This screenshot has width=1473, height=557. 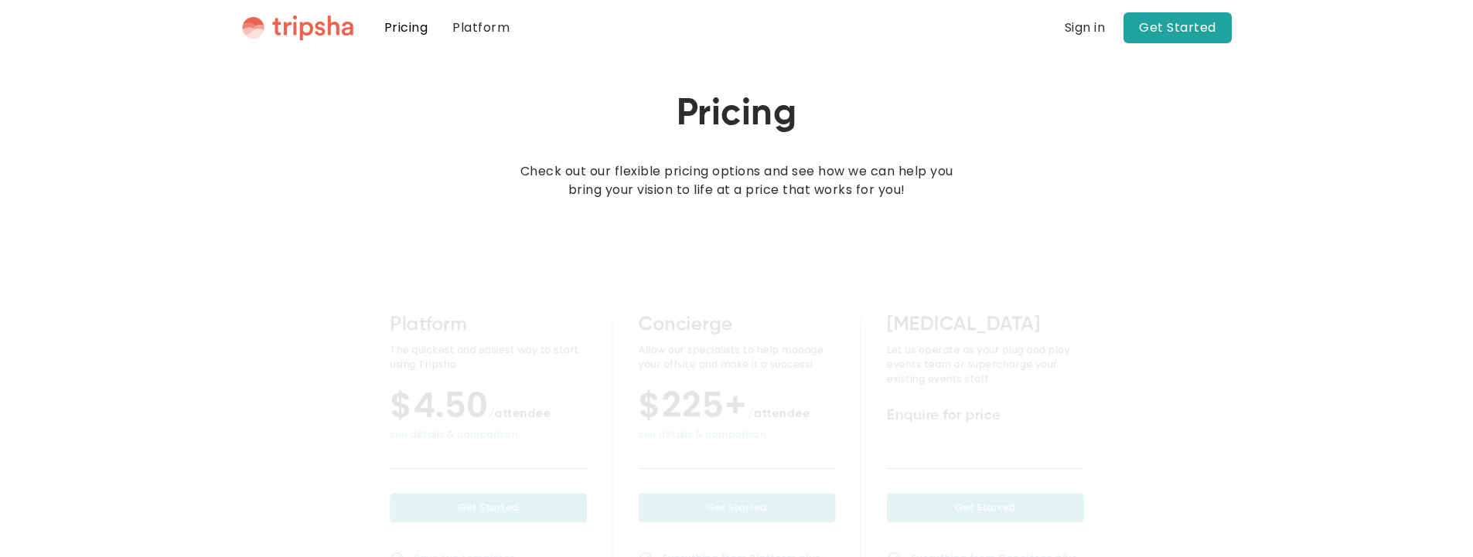 What do you see at coordinates (737, 115) in the screenshot?
I see `h1: Pricing` at bounding box center [737, 115].